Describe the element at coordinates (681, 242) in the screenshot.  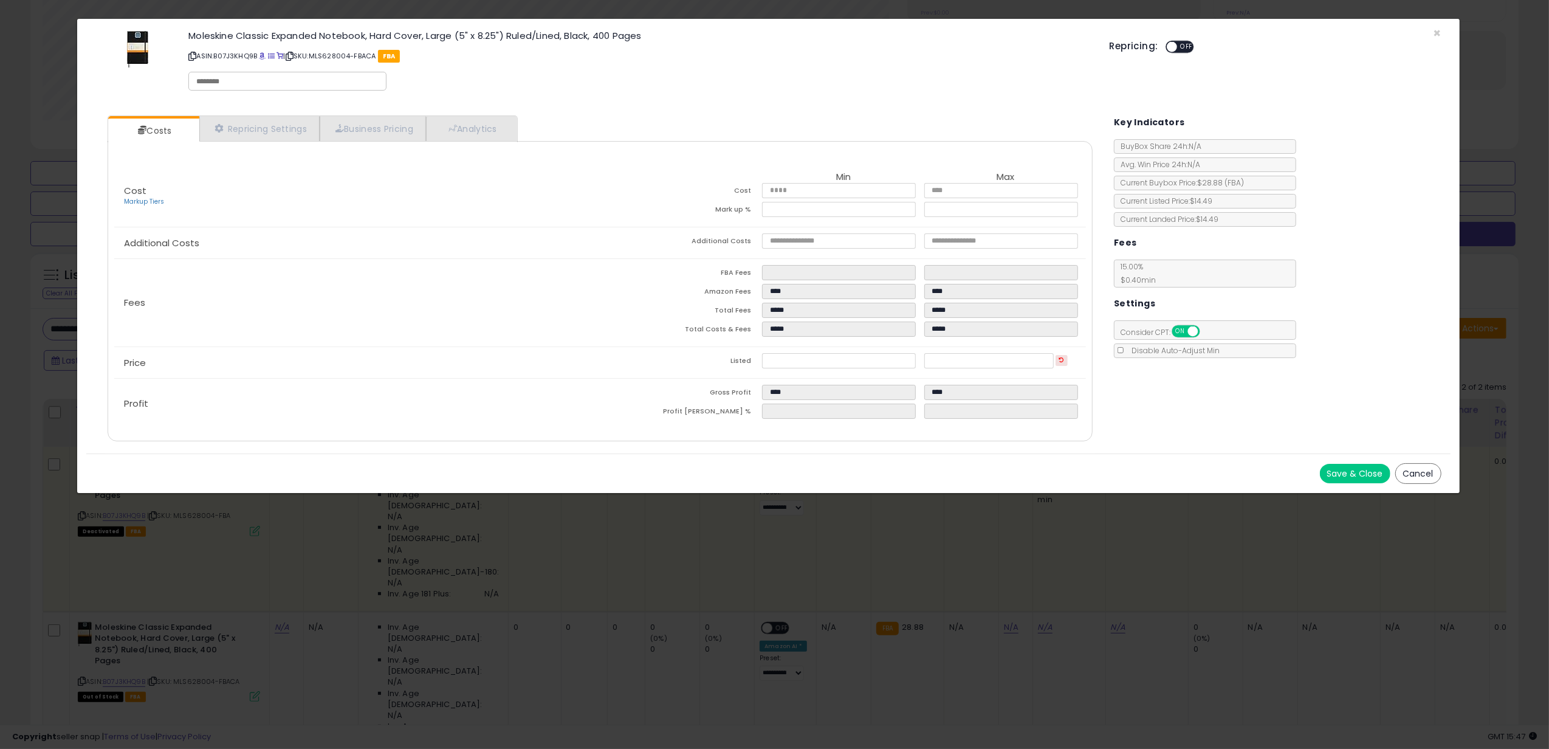
I see `td: Additional Costs` at that location.